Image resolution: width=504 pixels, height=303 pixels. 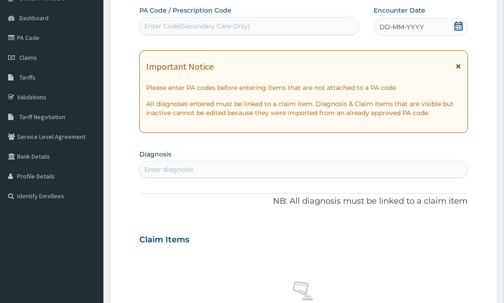 What do you see at coordinates (155, 154) in the screenshot?
I see `label: Diagnosis` at bounding box center [155, 154].